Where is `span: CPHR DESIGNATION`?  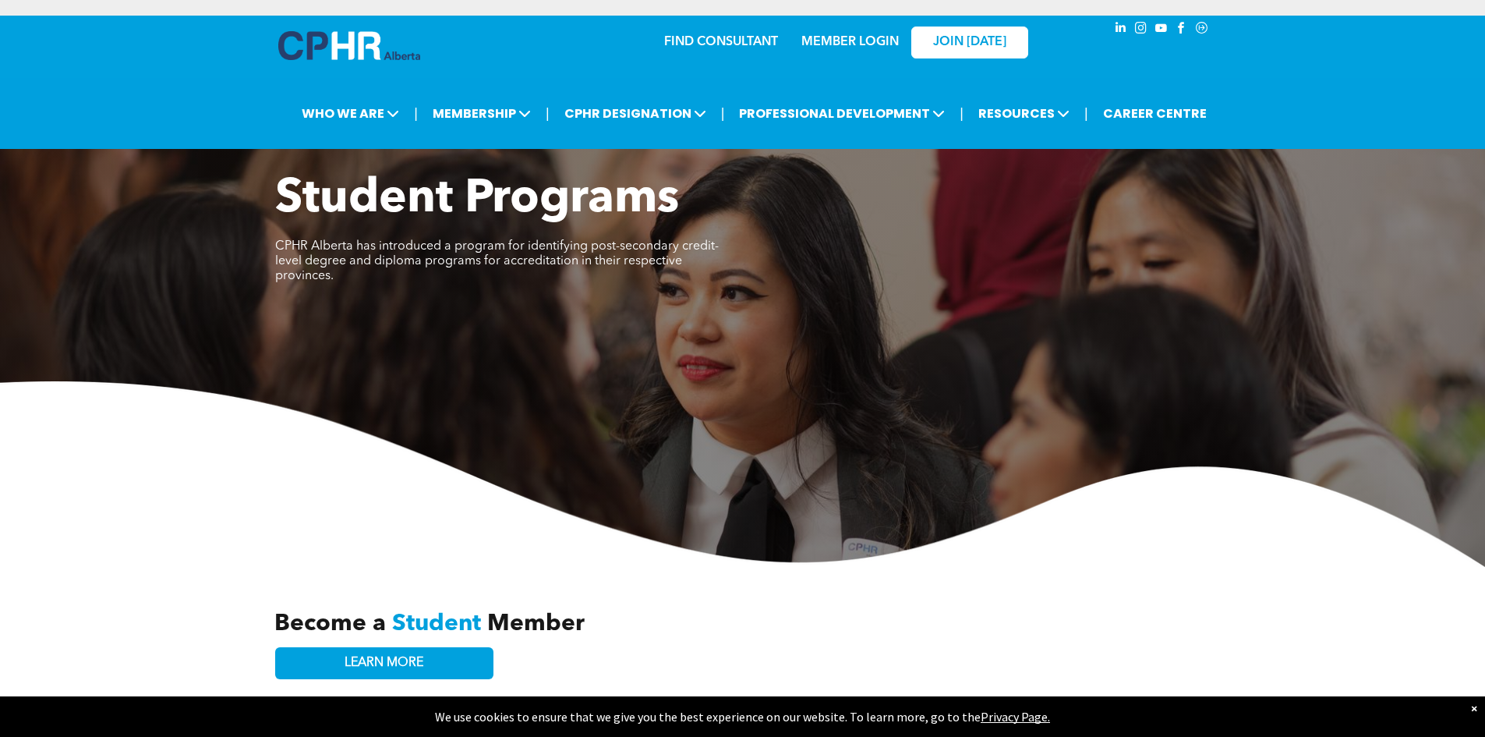 span: CPHR DESIGNATION is located at coordinates (635, 113).